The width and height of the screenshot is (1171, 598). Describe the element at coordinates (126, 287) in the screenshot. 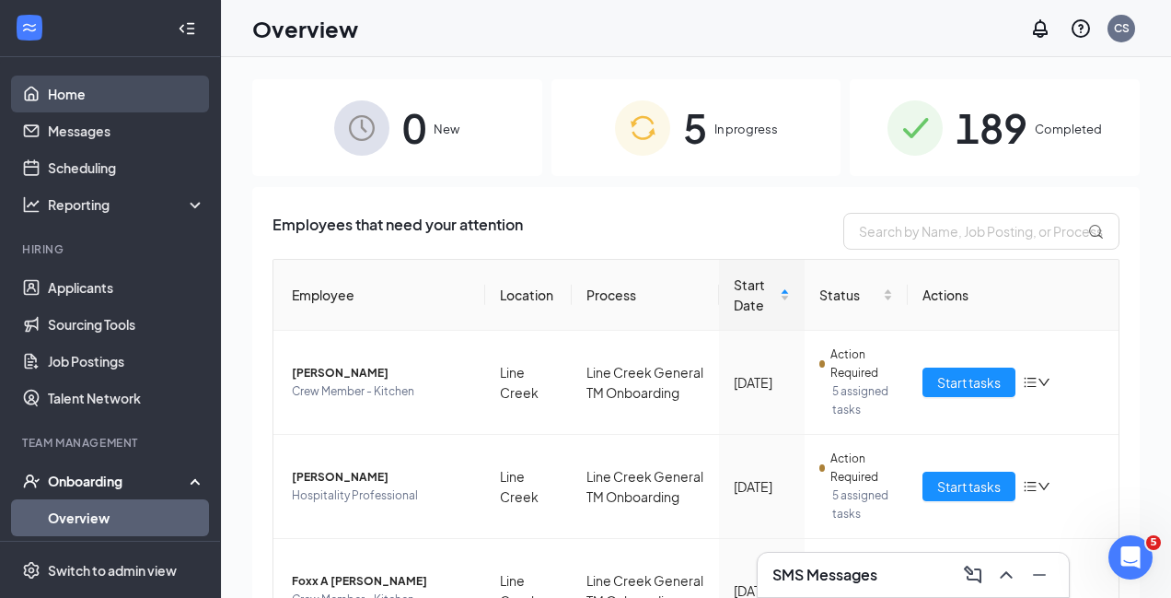

I see `a: Applicants` at that location.